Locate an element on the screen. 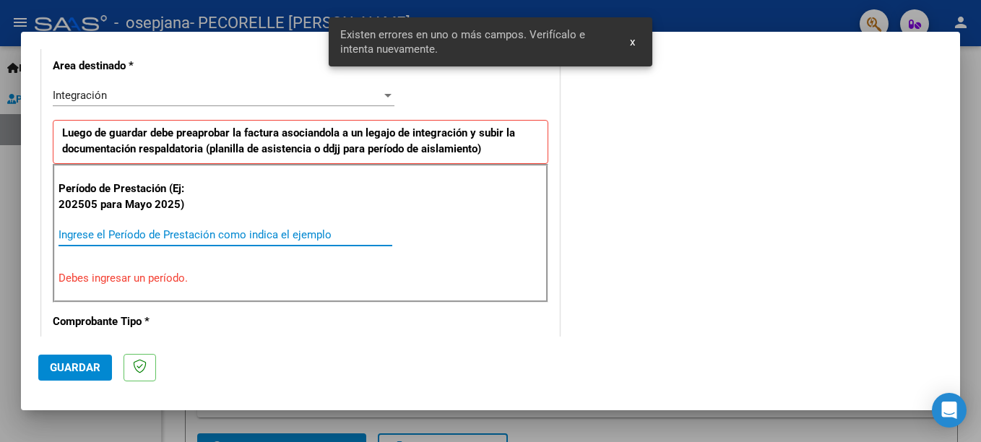 The image size is (981, 442). span: Existen errores en uno o más campos. Verifícalo e intenta nuevamente. is located at coordinates (476, 42).